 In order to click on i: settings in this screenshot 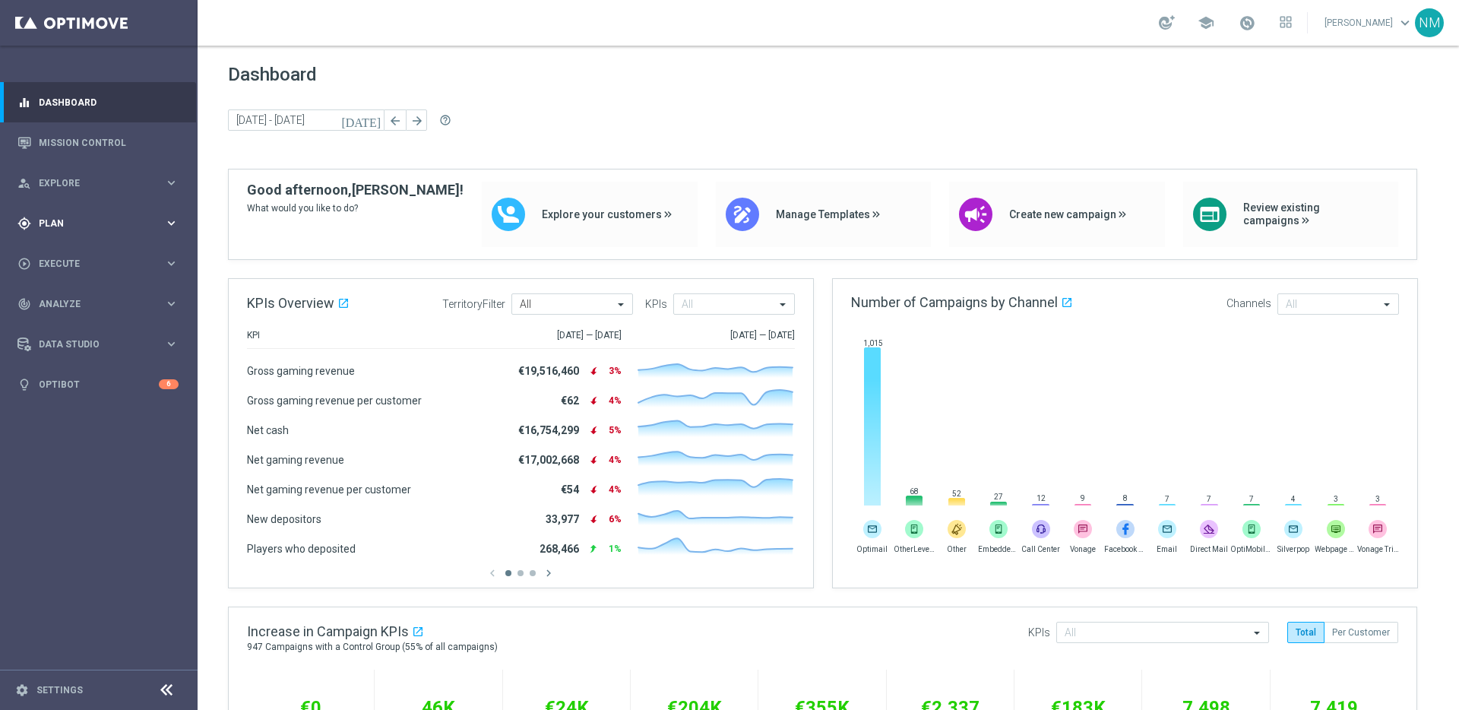, I will do `click(22, 690)`.